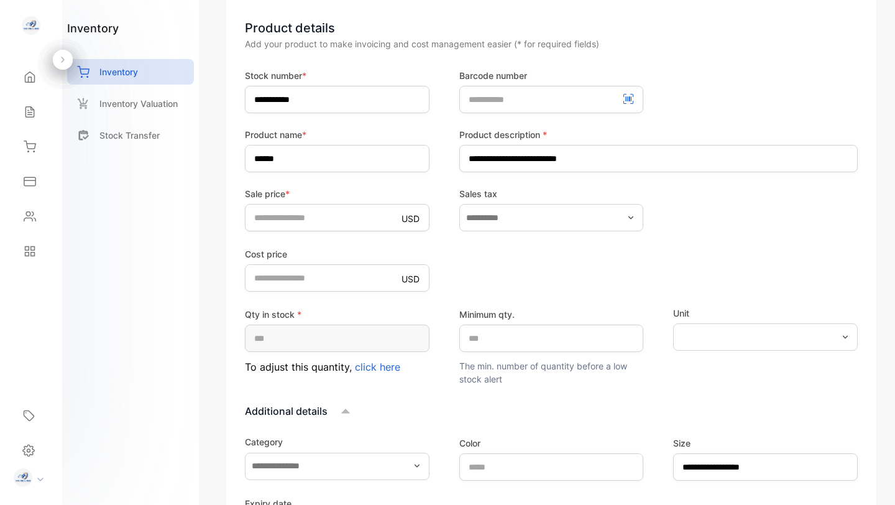 The image size is (895, 505). Describe the element at coordinates (658, 134) in the screenshot. I see `label: Product description` at that location.